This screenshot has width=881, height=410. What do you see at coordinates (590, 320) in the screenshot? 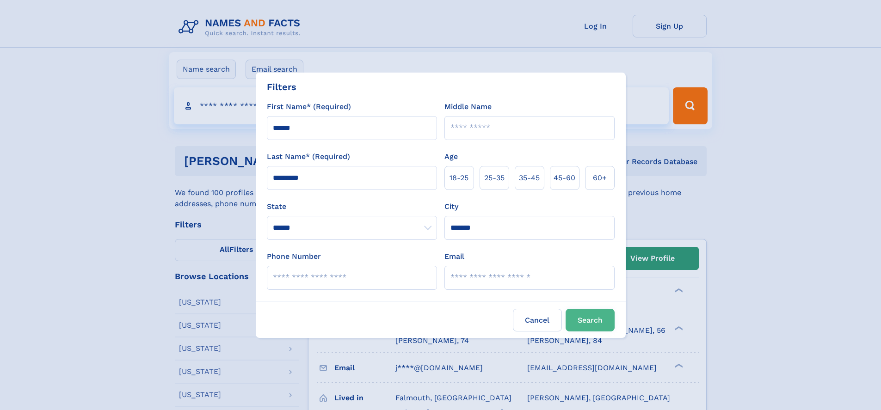
I see `button: Search` at bounding box center [590, 320].